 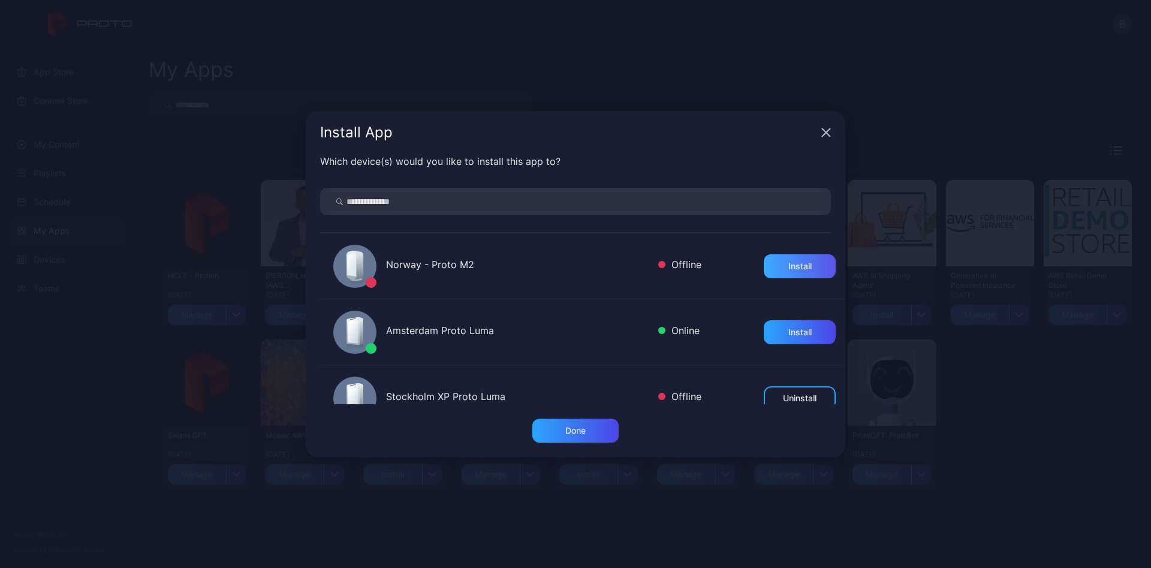 I want to click on div: Amsterdam Proto Luma, so click(x=517, y=332).